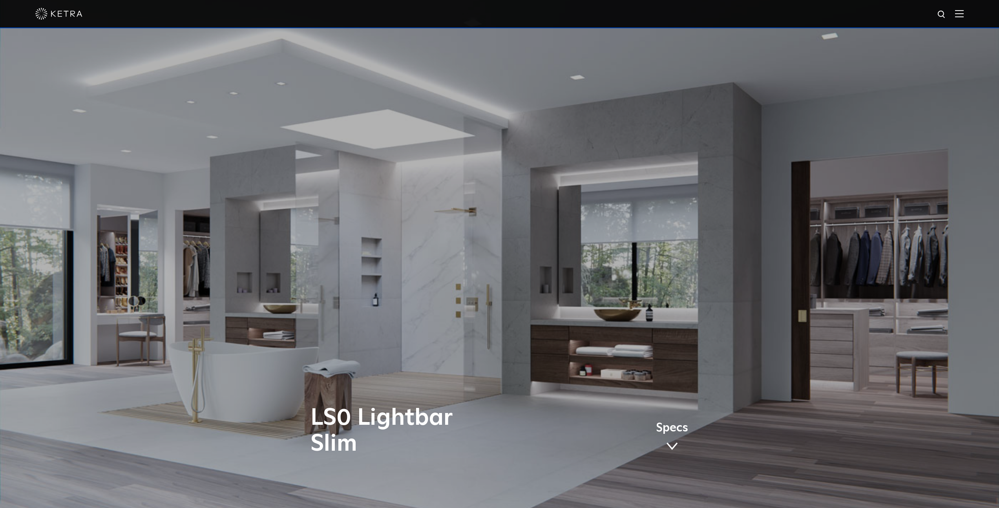 The image size is (999, 508). What do you see at coordinates (421, 431) in the screenshot?
I see `h1: LS0 Lightbar Slim` at bounding box center [421, 431].